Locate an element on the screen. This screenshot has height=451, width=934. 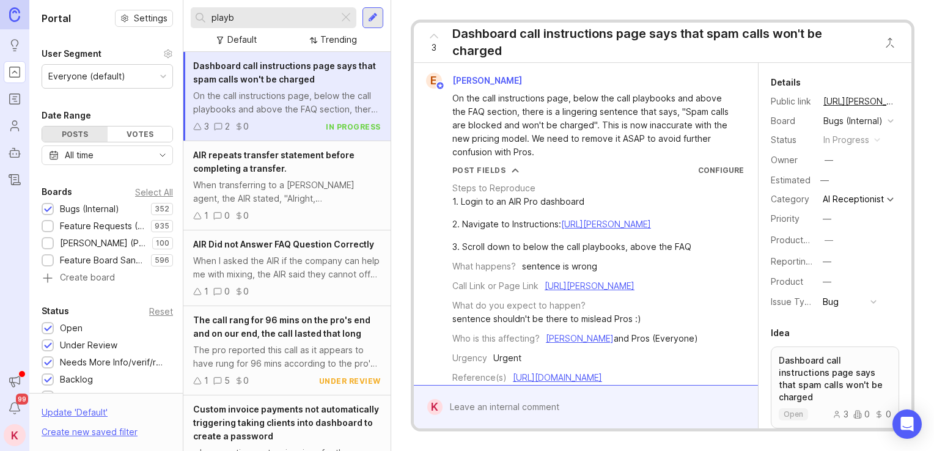
div: AI Receptionist is located at coordinates (854, 199).